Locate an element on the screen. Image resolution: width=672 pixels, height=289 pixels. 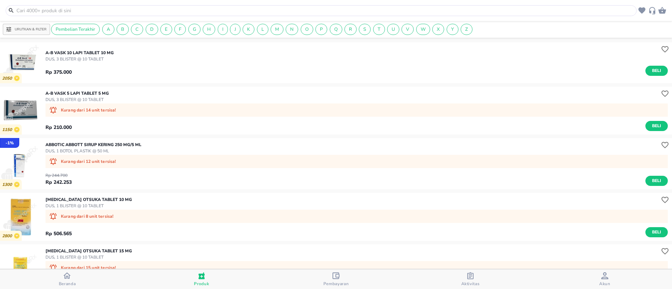
button: Pembayaran is located at coordinates (336, 280).